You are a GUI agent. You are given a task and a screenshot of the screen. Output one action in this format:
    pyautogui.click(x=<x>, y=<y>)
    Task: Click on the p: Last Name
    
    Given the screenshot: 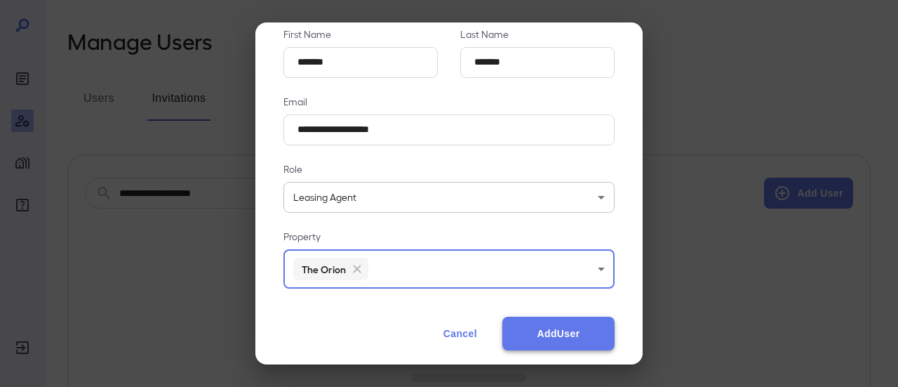 What is the action you would take?
    pyautogui.click(x=537, y=34)
    